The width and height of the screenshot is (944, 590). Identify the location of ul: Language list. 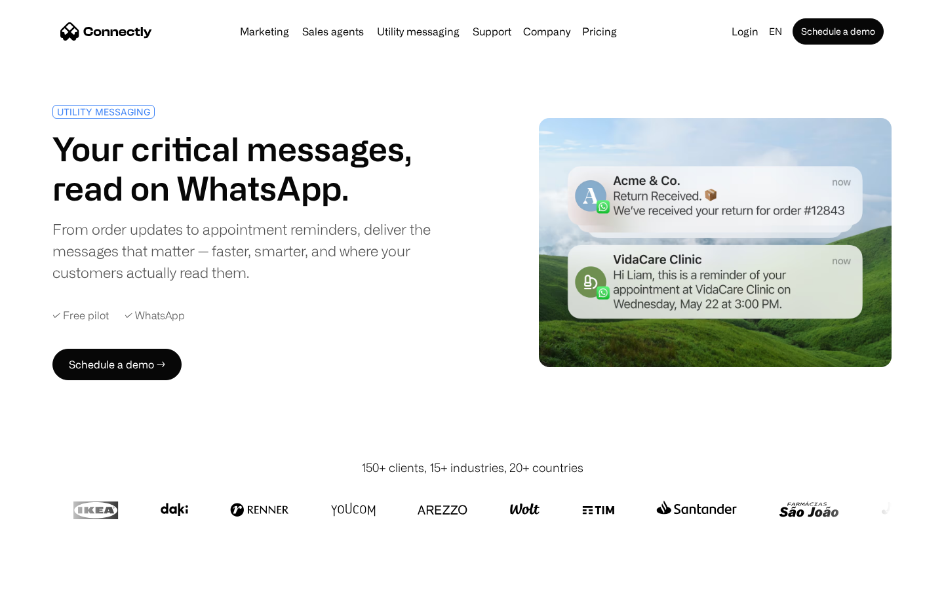
(52, 576).